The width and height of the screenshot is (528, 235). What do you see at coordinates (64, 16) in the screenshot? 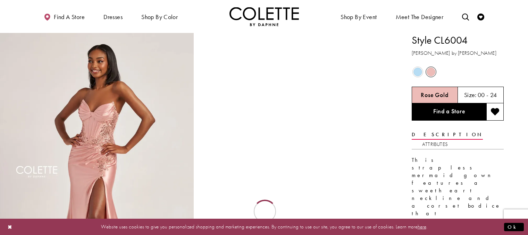
I see `a: Find a store` at bounding box center [64, 16].